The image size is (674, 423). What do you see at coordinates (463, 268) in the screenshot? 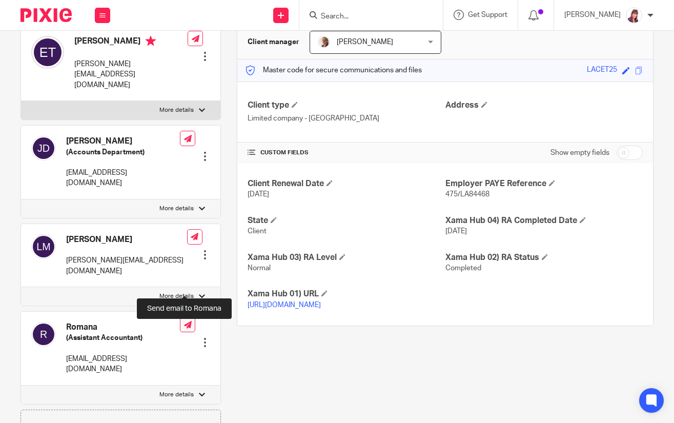
I see `span: Completed` at bounding box center [463, 268].